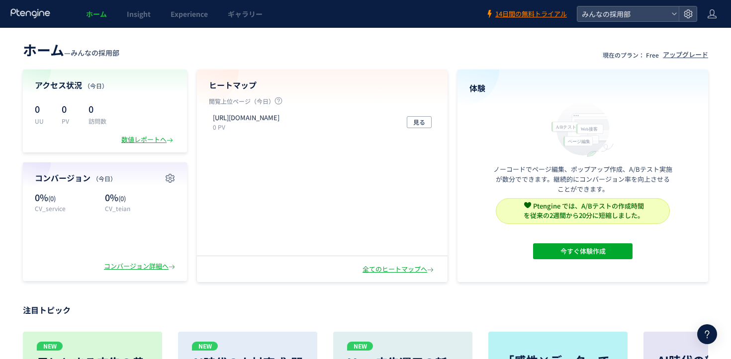  I want to click on p: 訪問数, so click(97, 121).